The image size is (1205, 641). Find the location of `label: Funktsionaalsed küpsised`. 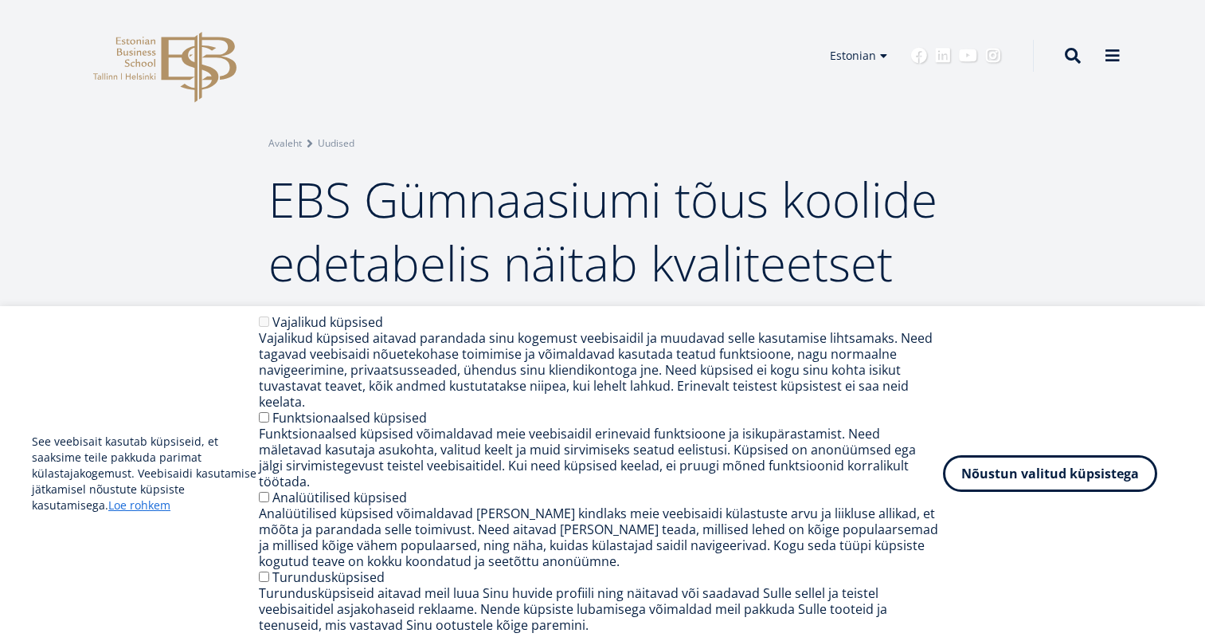

label: Funktsionaalsed küpsised is located at coordinates (350, 417).